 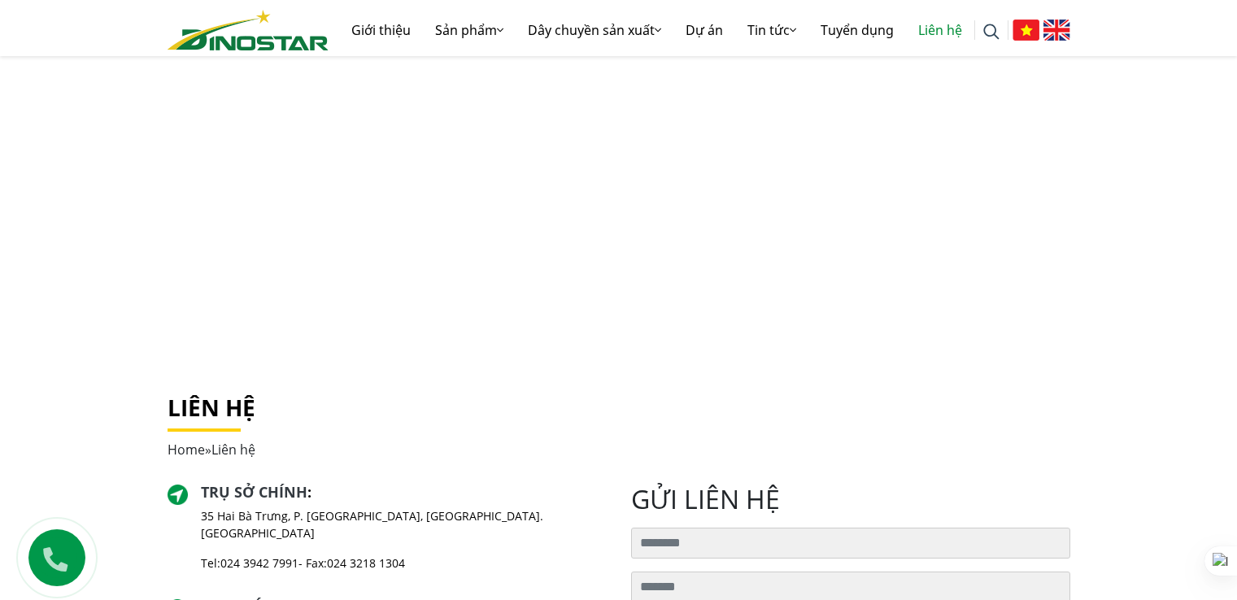 I want to click on span: Liên hệ, so click(x=233, y=450).